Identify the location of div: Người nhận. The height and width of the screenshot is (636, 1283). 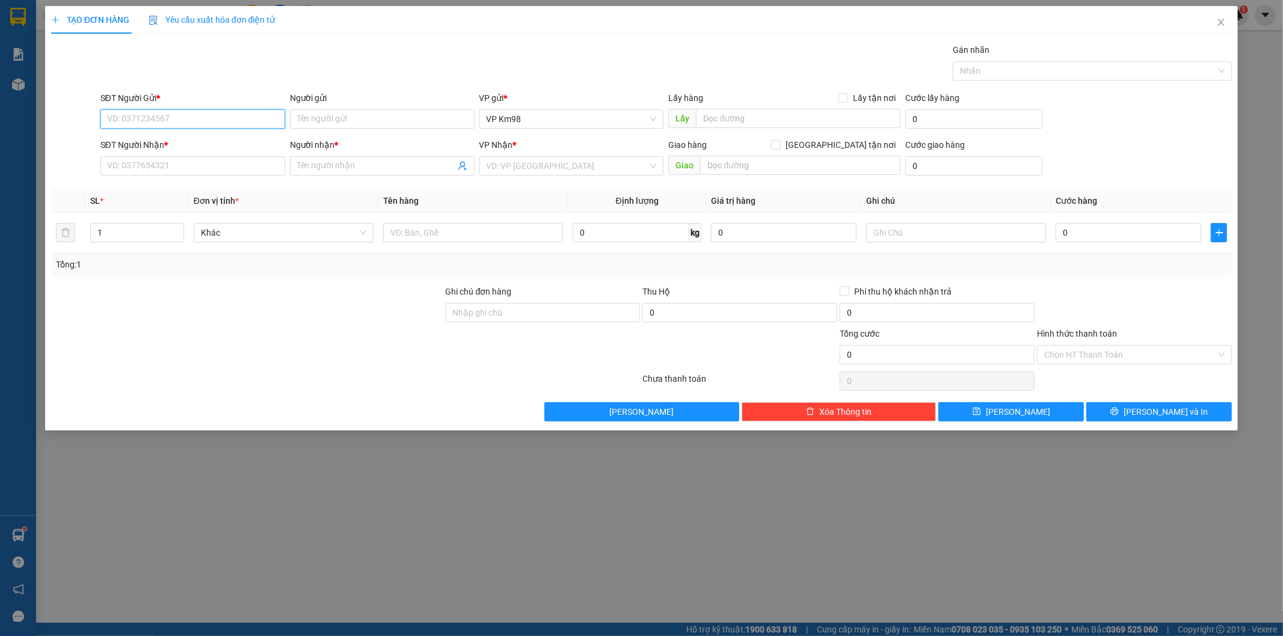
(382, 145).